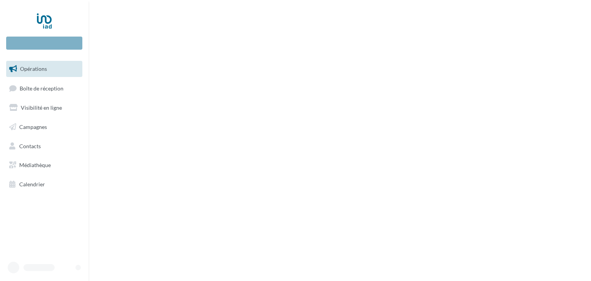  I want to click on span: Calendrier, so click(32, 184).